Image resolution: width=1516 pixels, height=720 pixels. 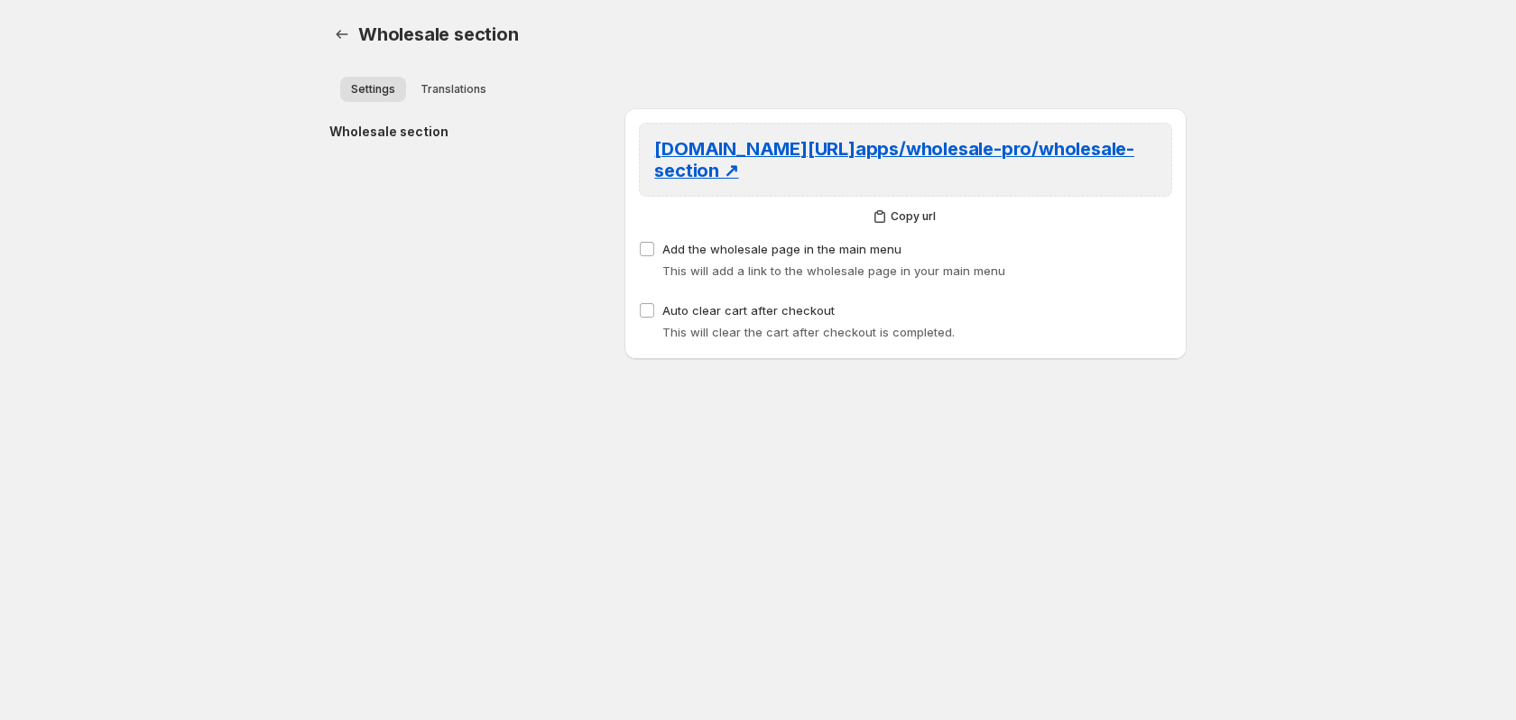 What do you see at coordinates (373, 89) in the screenshot?
I see `span: Settings` at bounding box center [373, 89].